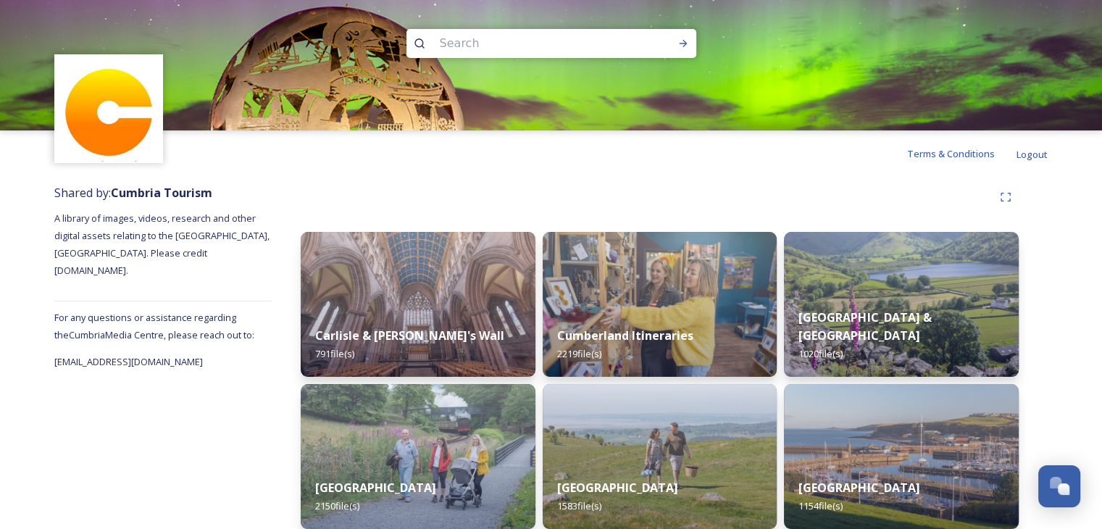 Image resolution: width=1102 pixels, height=529 pixels. What do you see at coordinates (579, 506) in the screenshot?
I see `span: 1583 file(s)` at bounding box center [579, 506].